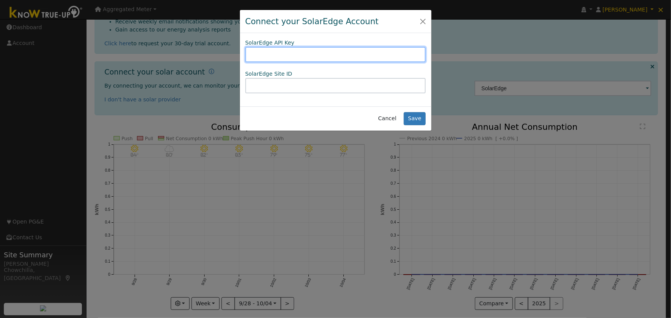 This screenshot has height=318, width=671. I want to click on button: Cancel, so click(387, 119).